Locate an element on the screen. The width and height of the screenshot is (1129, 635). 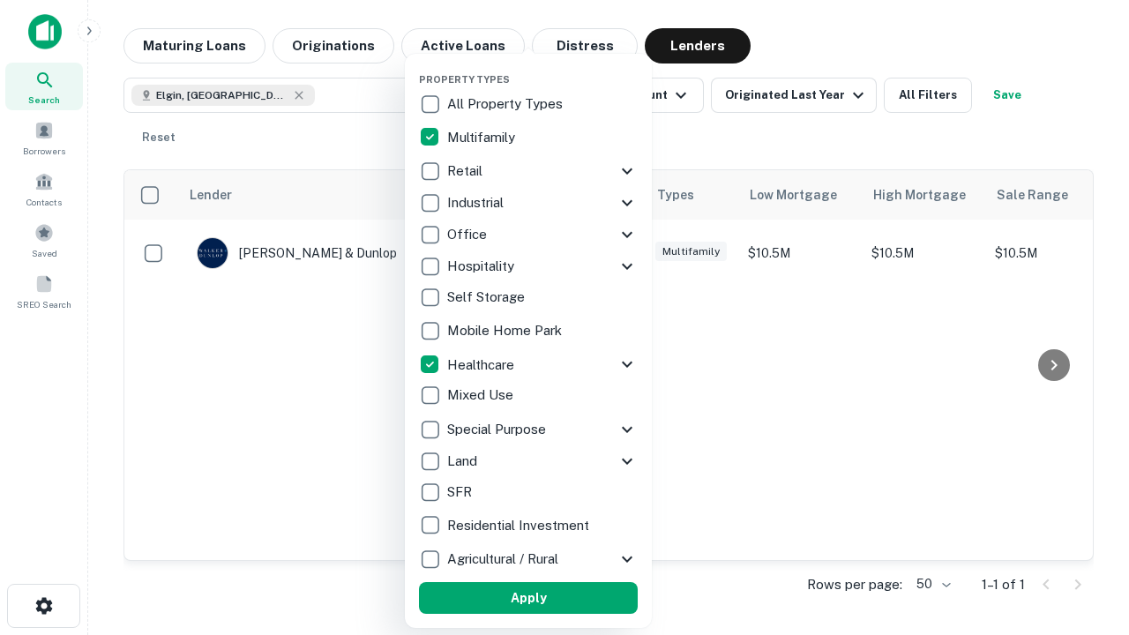
div: Industrial is located at coordinates (529, 203).